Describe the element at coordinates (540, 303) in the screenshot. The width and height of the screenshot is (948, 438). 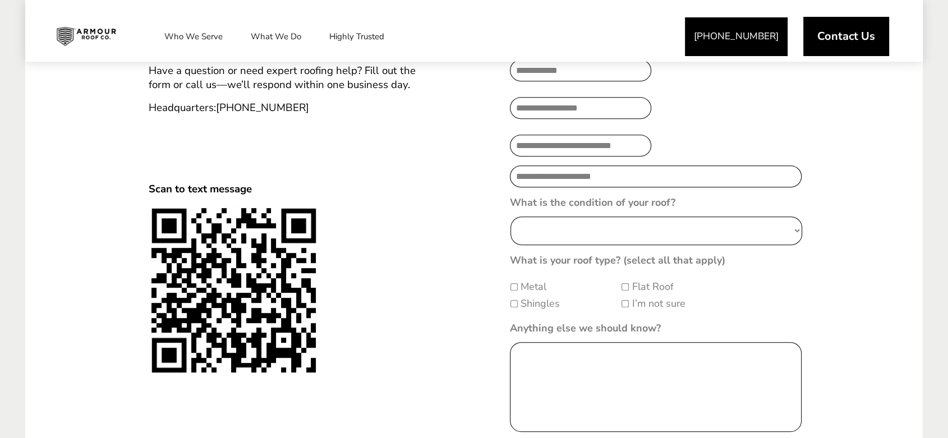
I see `label: Shingles` at that location.